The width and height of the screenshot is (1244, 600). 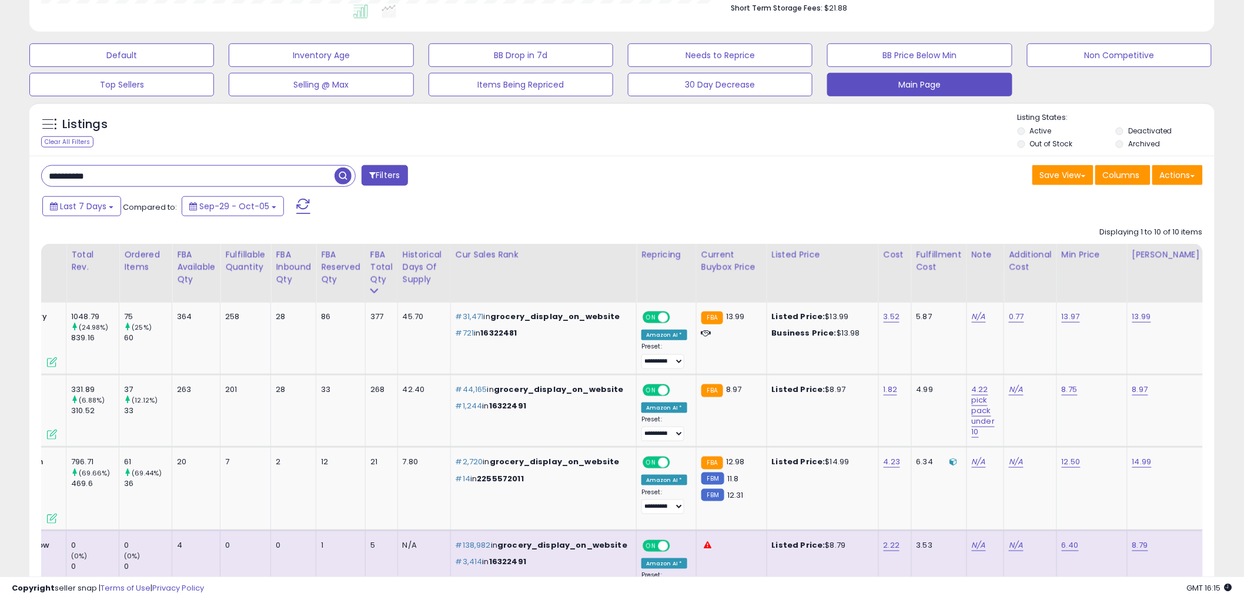 What do you see at coordinates (472, 389) in the screenshot?
I see `span: #44,165` at bounding box center [472, 389].